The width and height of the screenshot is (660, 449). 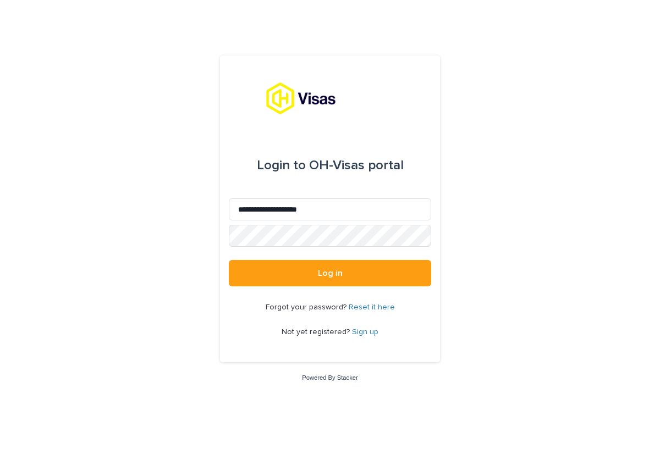 What do you see at coordinates (330, 166) in the screenshot?
I see `div: OH-Visas portal` at bounding box center [330, 166].